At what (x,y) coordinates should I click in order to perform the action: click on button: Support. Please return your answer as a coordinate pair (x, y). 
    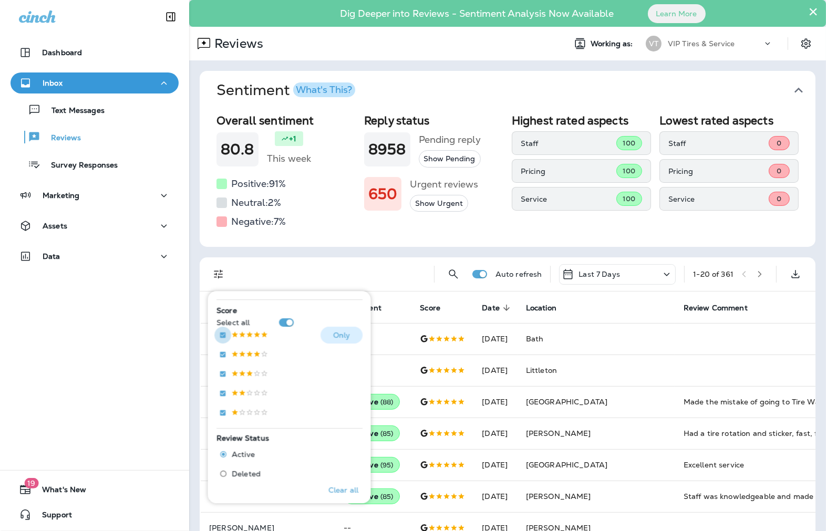
    Looking at the image, I should click on (95, 515).